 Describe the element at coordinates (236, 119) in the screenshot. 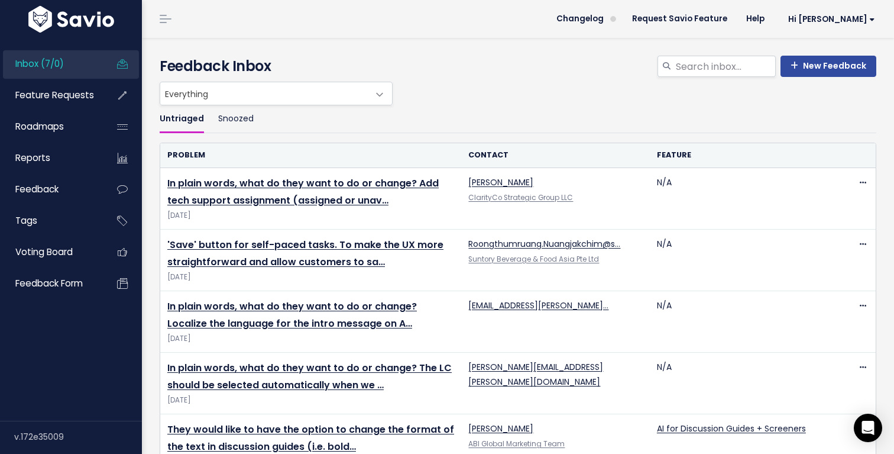

I see `a: Snoozed` at that location.